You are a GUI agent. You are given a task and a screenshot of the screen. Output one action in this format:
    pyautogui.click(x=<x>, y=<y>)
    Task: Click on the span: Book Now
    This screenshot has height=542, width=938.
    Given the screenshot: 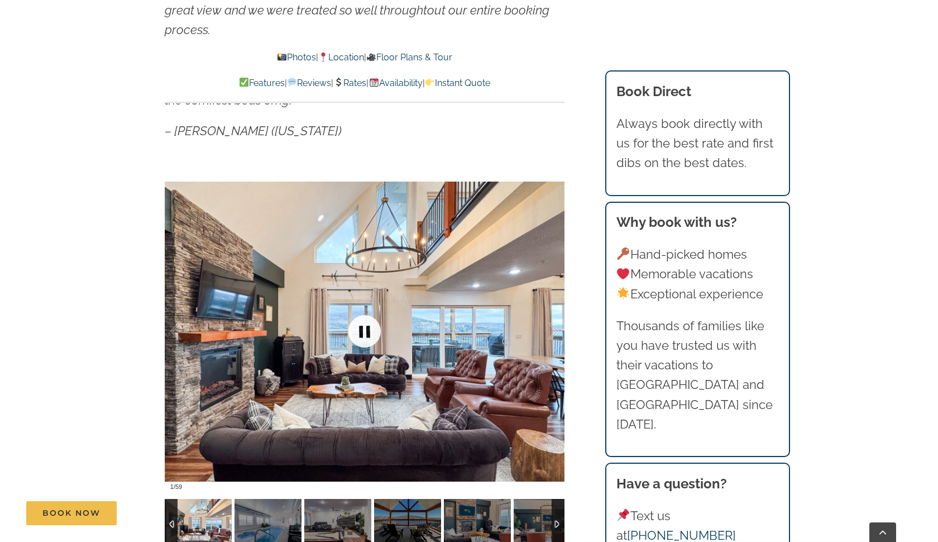 What is the action you would take?
    pyautogui.click(x=71, y=513)
    